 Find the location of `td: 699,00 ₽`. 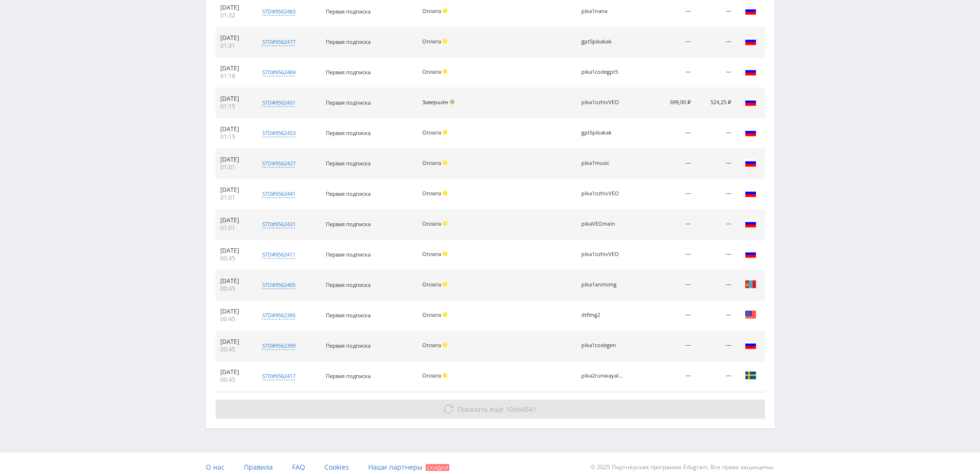

td: 699,00 ₽ is located at coordinates (671, 103).